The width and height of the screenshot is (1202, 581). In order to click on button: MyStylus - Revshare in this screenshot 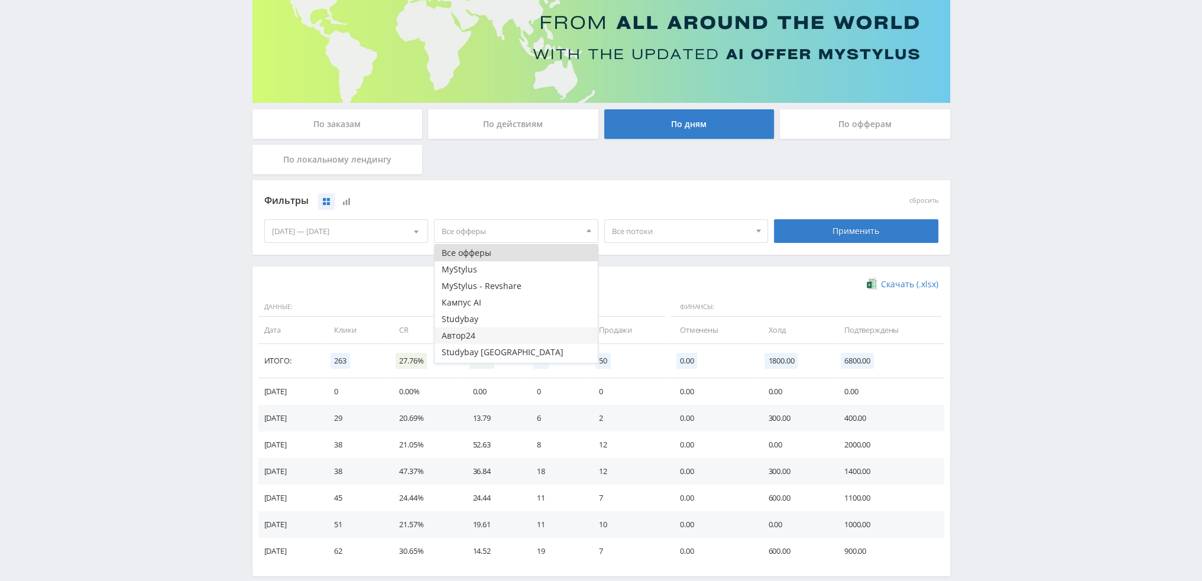, I will do `click(516, 286)`.